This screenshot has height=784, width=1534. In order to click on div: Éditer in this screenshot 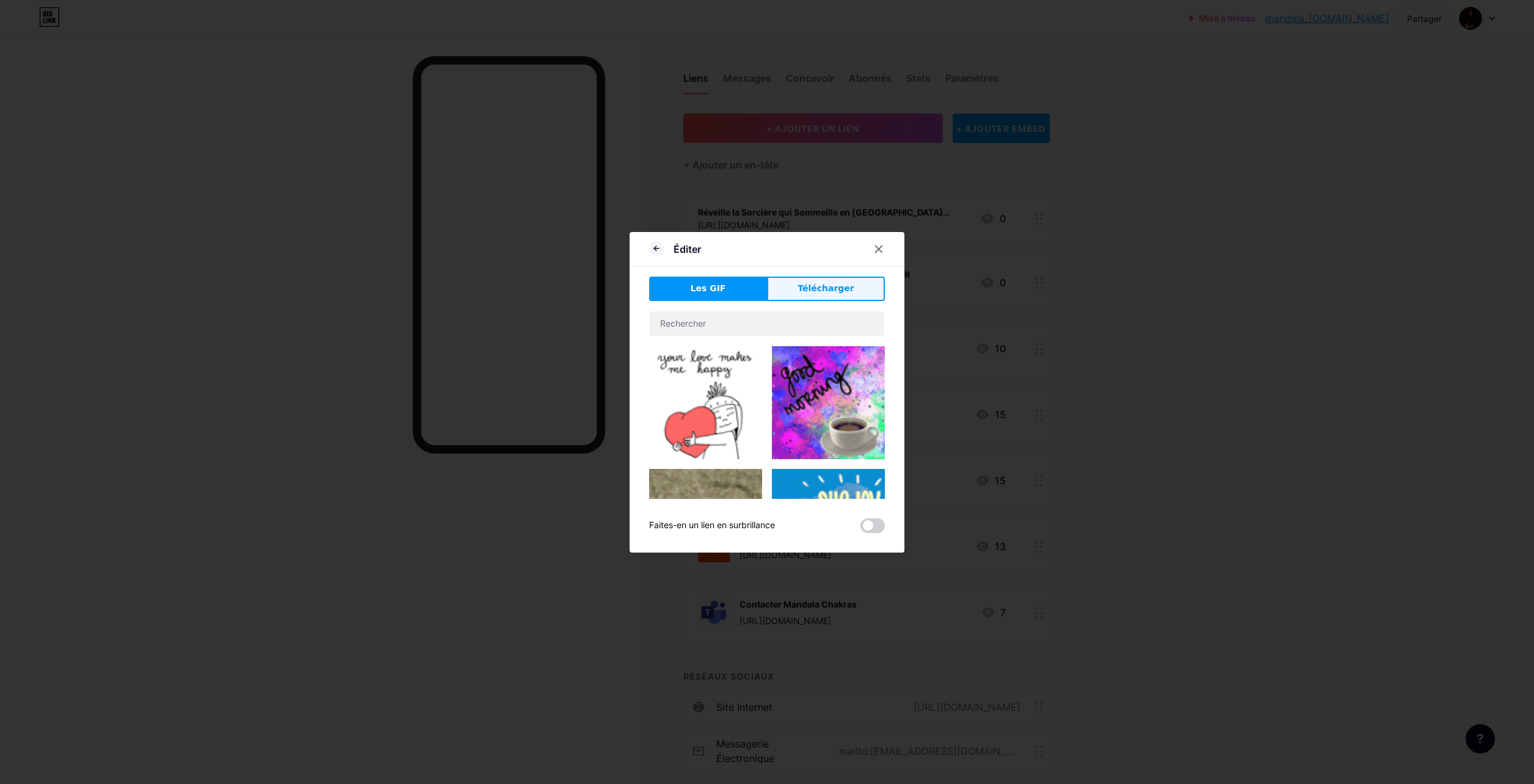, I will do `click(687, 249)`.